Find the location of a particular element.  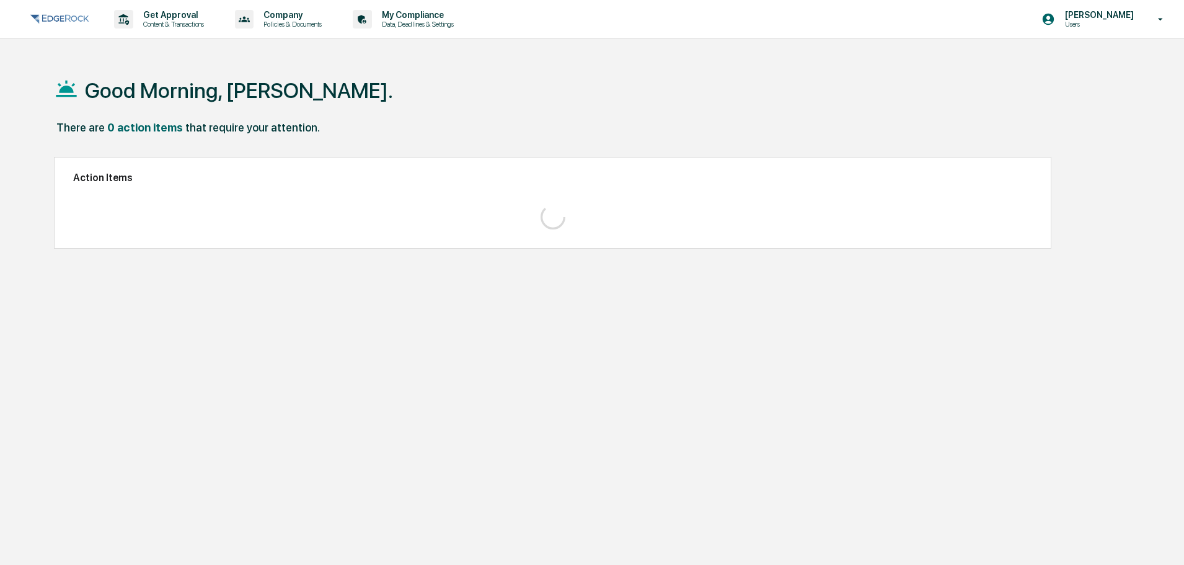

p: Get Approval is located at coordinates (172, 15).